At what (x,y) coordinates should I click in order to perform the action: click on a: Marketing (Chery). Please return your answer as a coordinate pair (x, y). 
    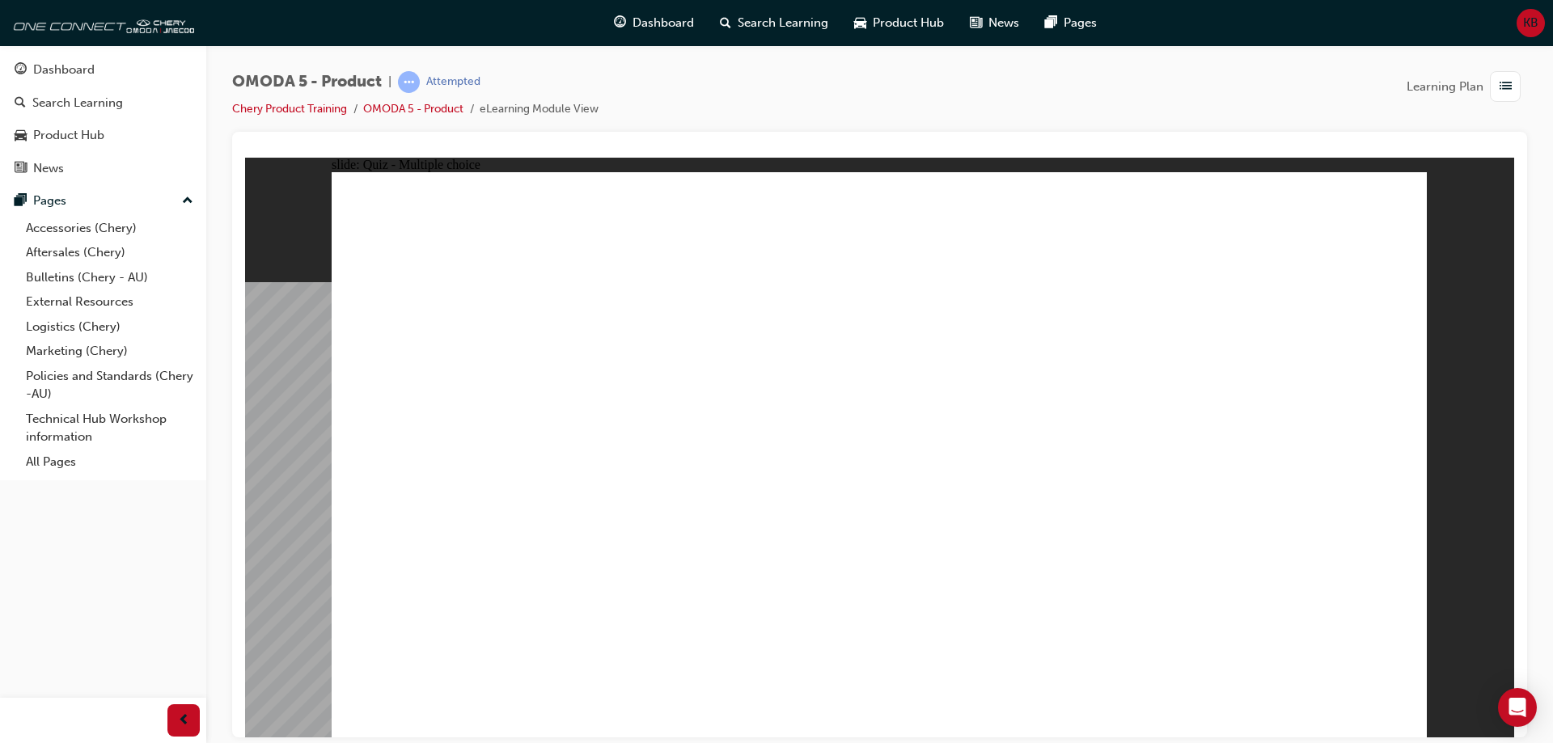
    Looking at the image, I should click on (109, 351).